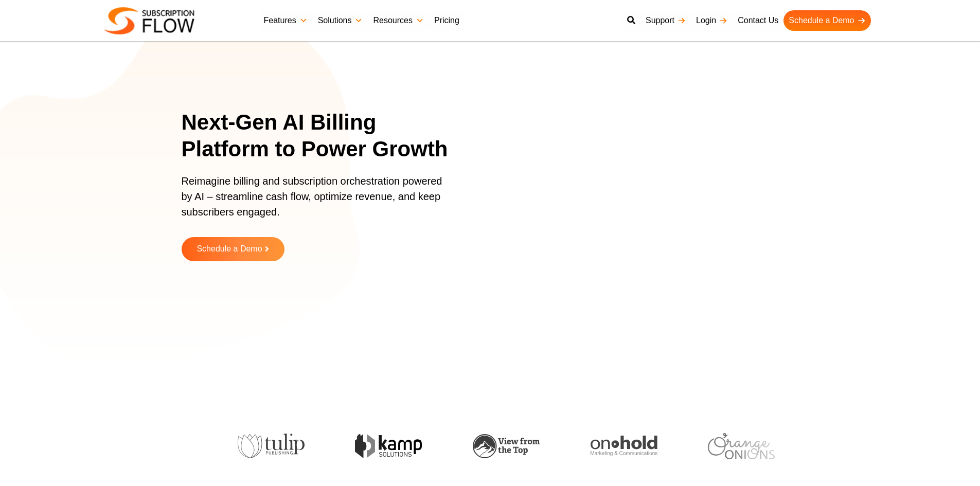  Describe the element at coordinates (315, 202) in the screenshot. I see `p: Reimagine billing and subscription orchestration powered by AI – streamline cash flow, optimize r...` at that location.